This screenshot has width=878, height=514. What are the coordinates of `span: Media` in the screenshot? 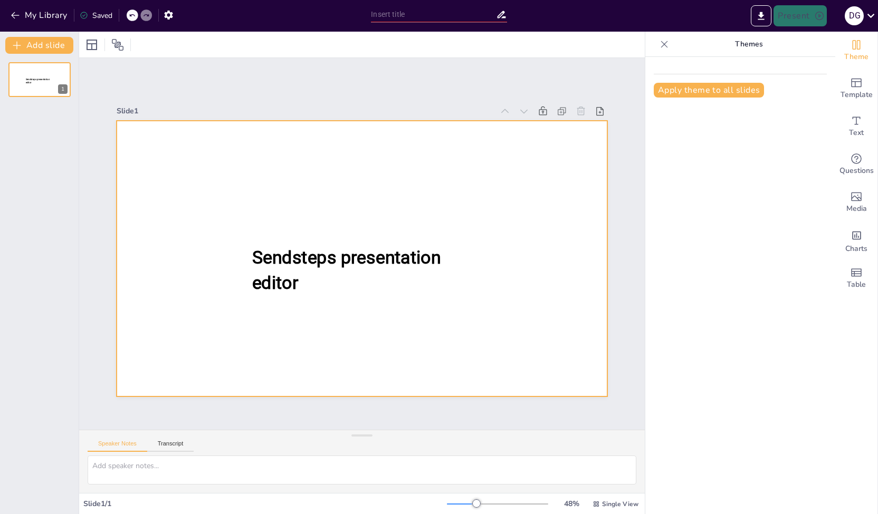 It's located at (856, 209).